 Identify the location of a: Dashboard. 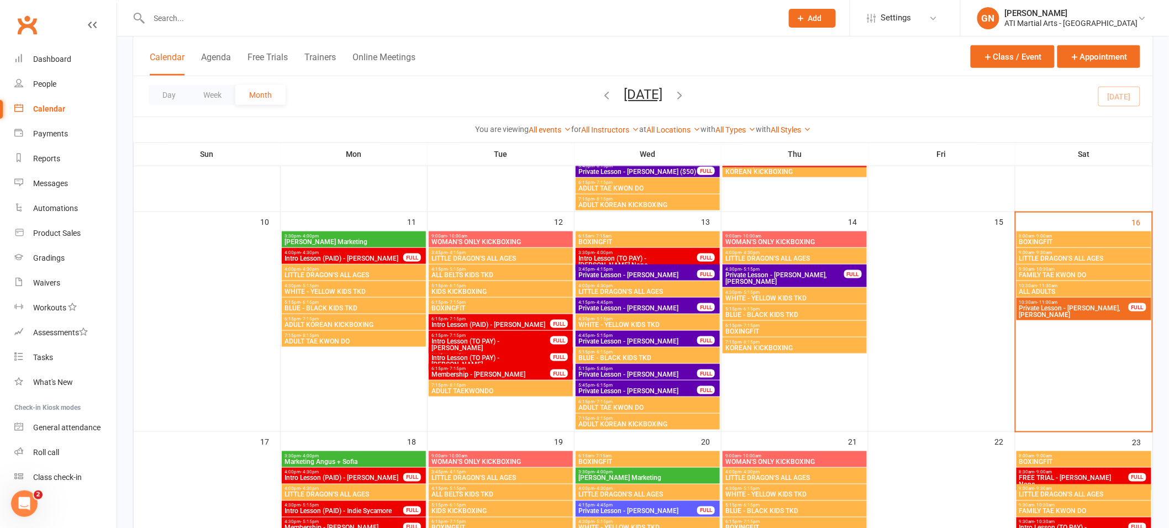
(65, 59).